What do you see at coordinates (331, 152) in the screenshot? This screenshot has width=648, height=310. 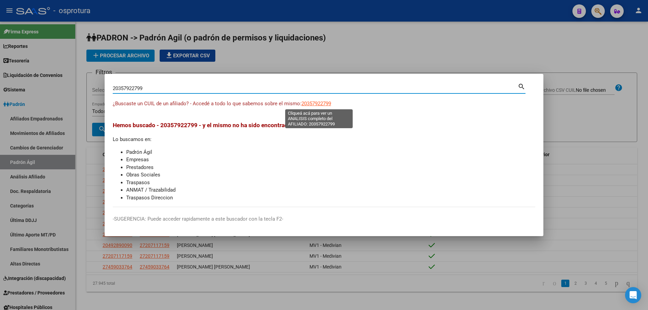 I see `li: Padrón Ágil` at bounding box center [331, 152].